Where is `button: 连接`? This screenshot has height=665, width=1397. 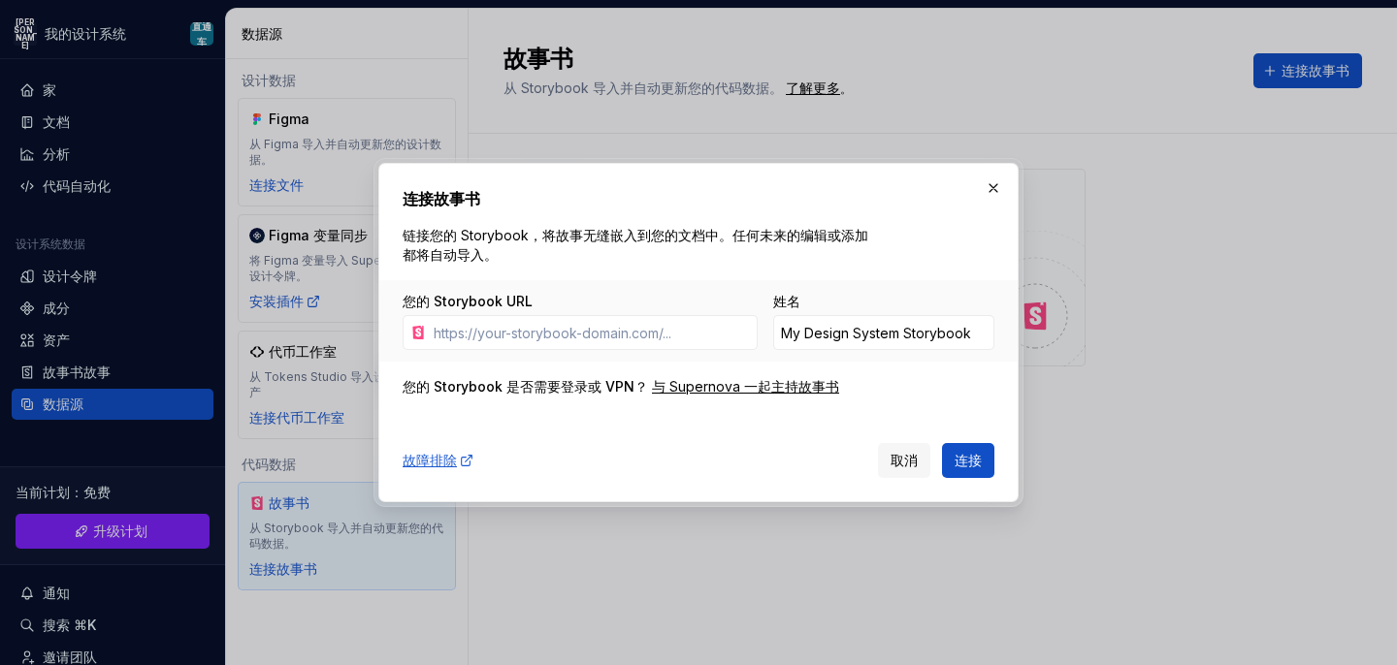
button: 连接 is located at coordinates (968, 461).